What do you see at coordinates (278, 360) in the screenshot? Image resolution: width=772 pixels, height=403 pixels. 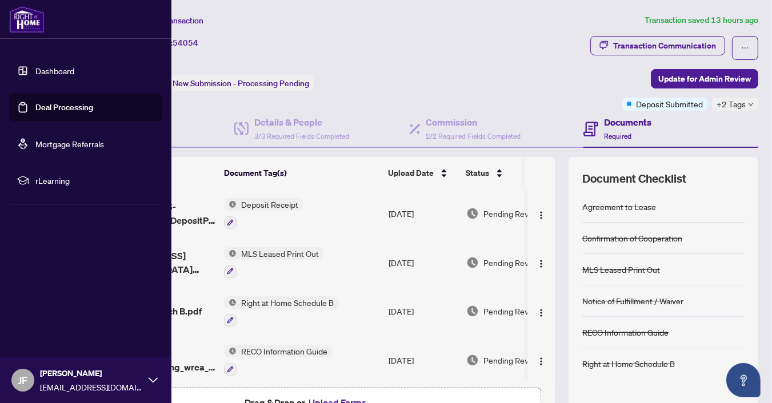 I see `button: Status IconRECO Information Guide` at bounding box center [278, 360].